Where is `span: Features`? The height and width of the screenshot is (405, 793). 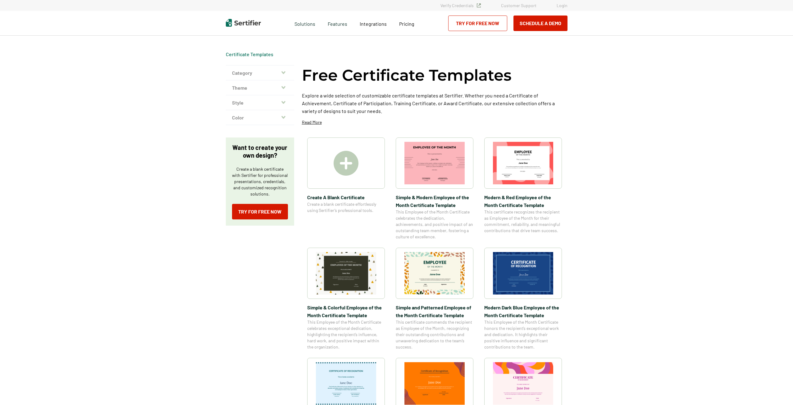 span: Features is located at coordinates (337, 23).